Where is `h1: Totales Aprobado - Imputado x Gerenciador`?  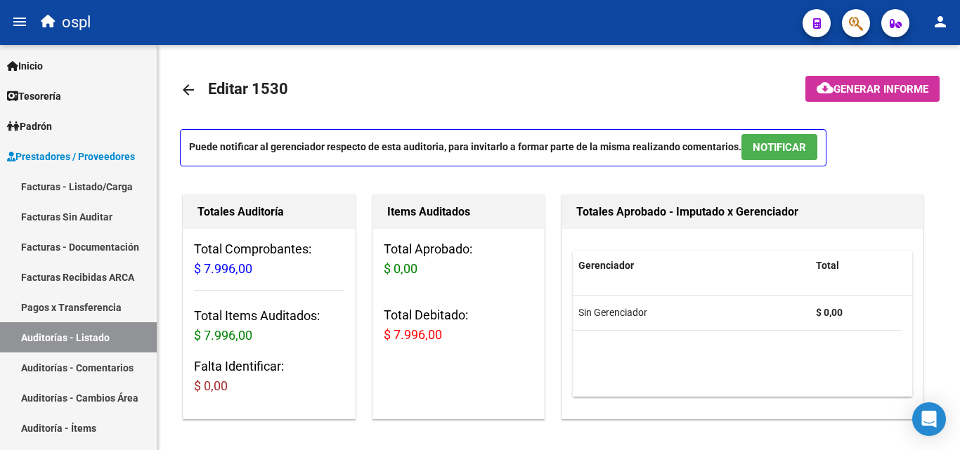
h1: Totales Aprobado - Imputado x Gerenciador is located at coordinates (742, 212).